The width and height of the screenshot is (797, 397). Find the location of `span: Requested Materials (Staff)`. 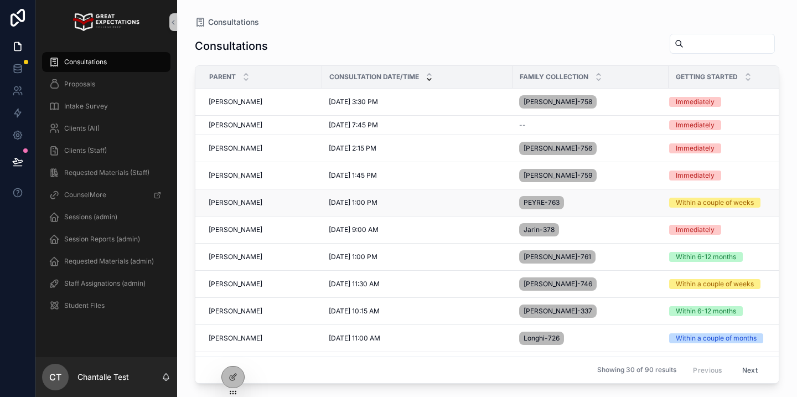

span: Requested Materials (Staff) is located at coordinates (107, 173).